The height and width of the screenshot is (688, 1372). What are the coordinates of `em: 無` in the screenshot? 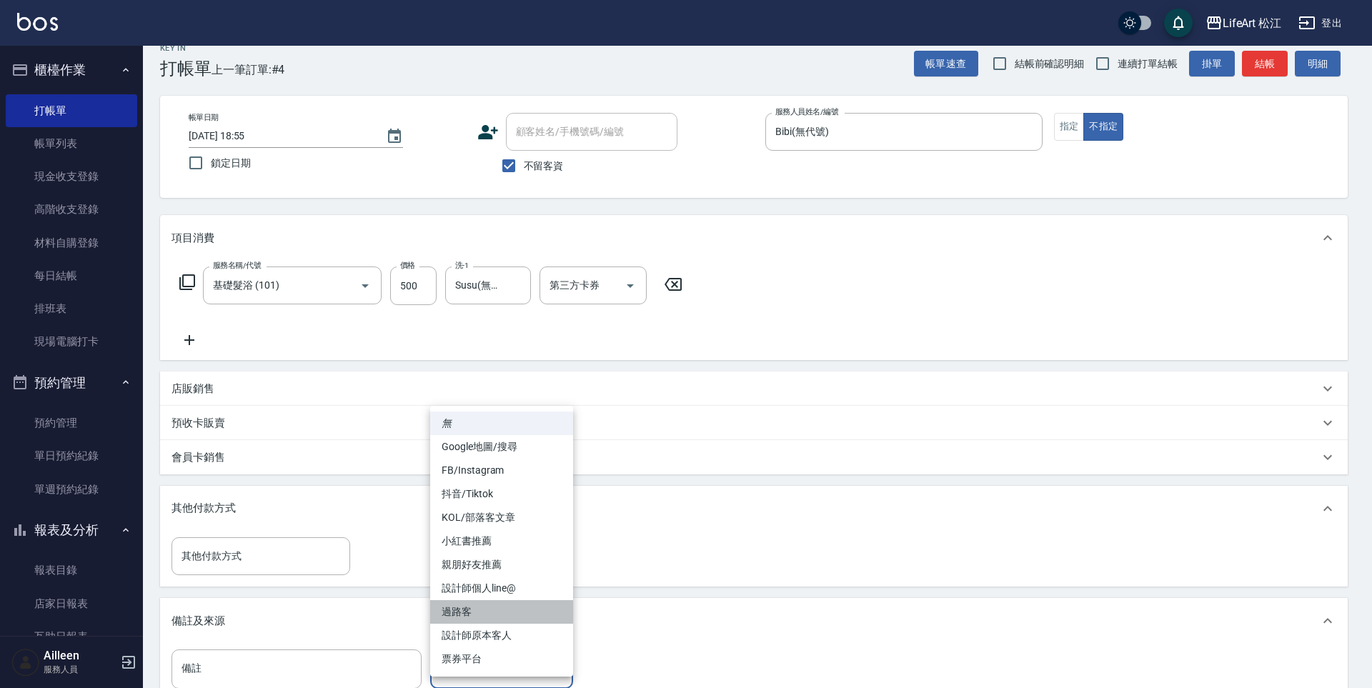 It's located at (447, 423).